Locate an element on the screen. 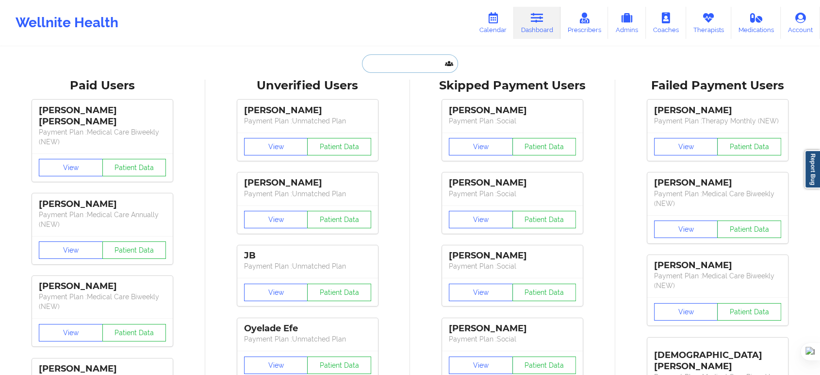 The image size is (820, 375). a: Admins is located at coordinates (627, 23).